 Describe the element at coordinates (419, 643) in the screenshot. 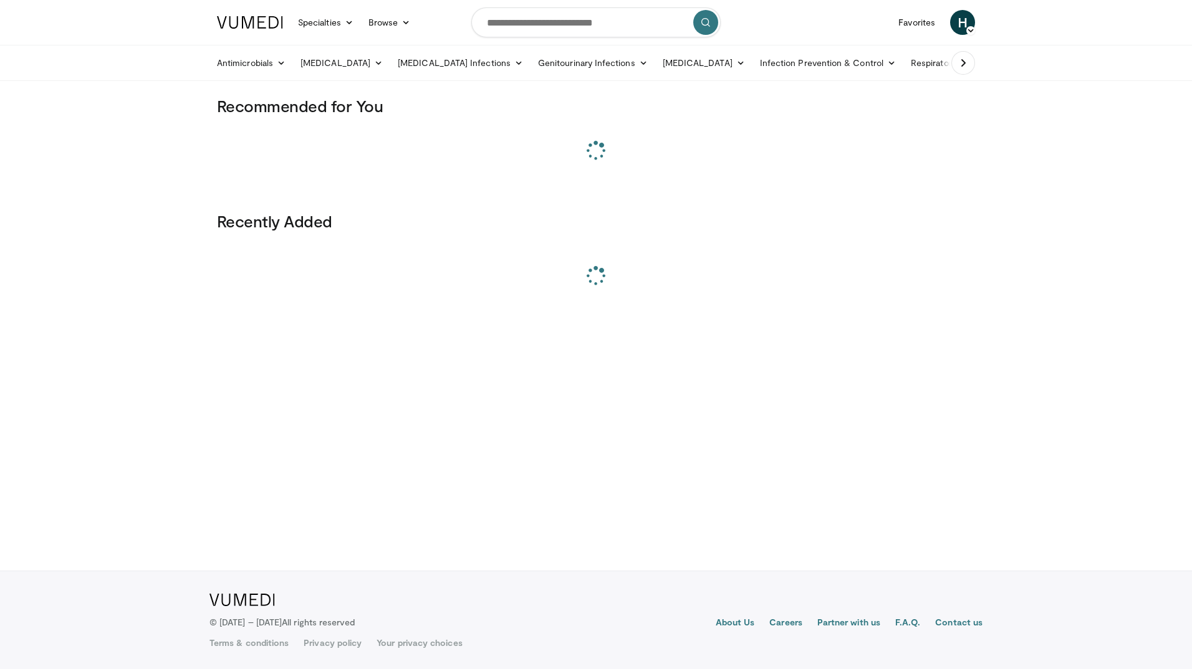

I see `a: Your privacy choices` at that location.